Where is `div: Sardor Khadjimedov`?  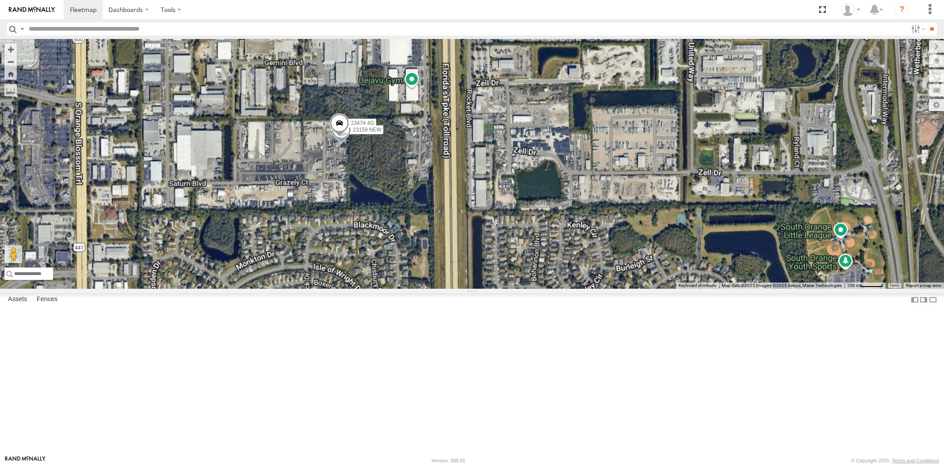 div: Sardor Khadjimedov is located at coordinates (851, 10).